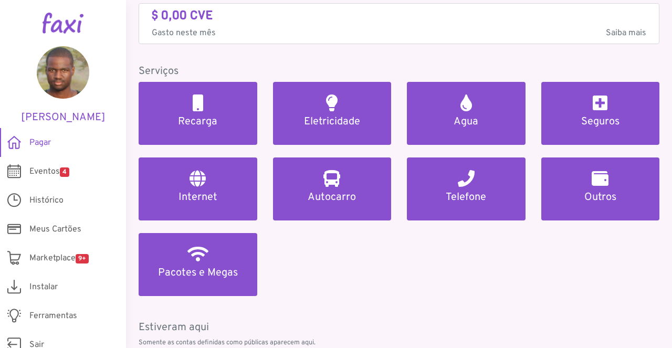  Describe the element at coordinates (198, 122) in the screenshot. I see `h5: Recarga` at that location.